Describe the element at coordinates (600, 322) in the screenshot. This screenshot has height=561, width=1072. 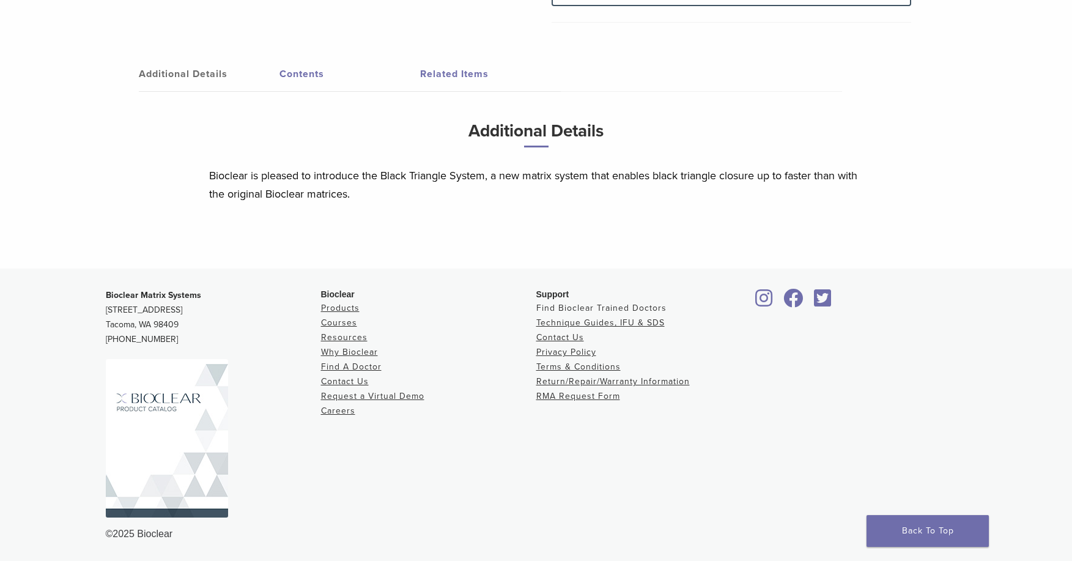
I see `a: Technique Guides, IFU & SDS` at that location.